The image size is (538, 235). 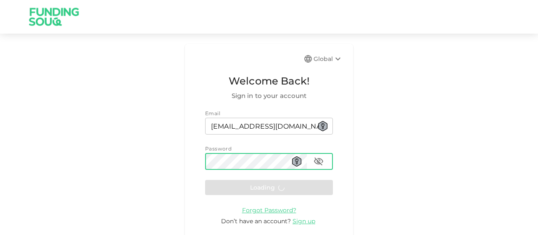 What do you see at coordinates (256, 221) in the screenshot?
I see `span: Don’t have an account?` at bounding box center [256, 221].